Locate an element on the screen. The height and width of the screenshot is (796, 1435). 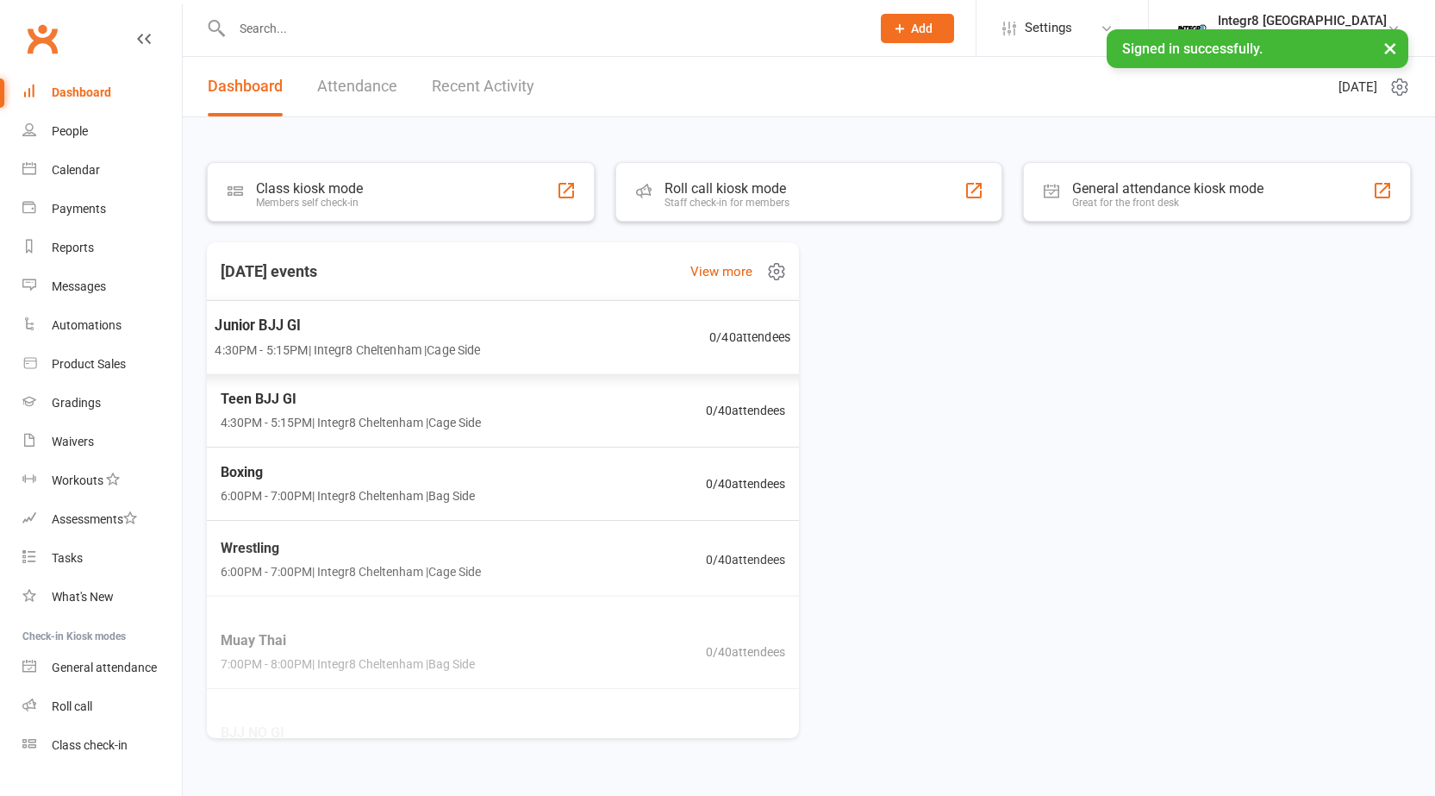
input: Search... is located at coordinates (542, 28).